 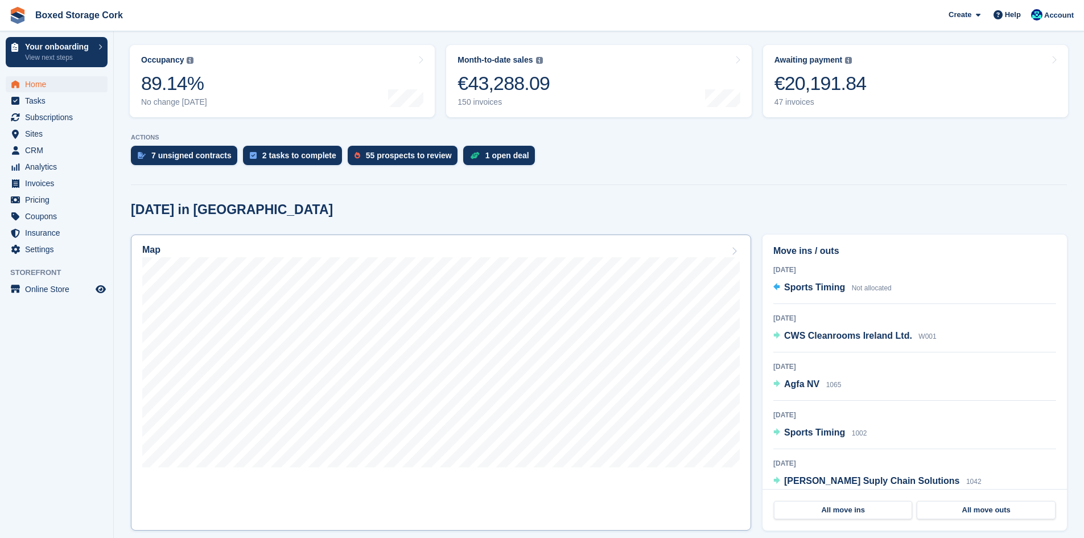 What do you see at coordinates (162, 60) in the screenshot?
I see `div: Occupancy` at bounding box center [162, 60].